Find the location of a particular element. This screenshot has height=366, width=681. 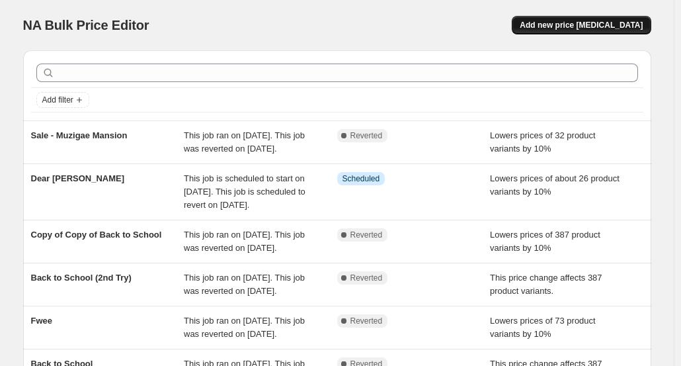

span: Back to School (2nd Try) is located at coordinates (81, 277).